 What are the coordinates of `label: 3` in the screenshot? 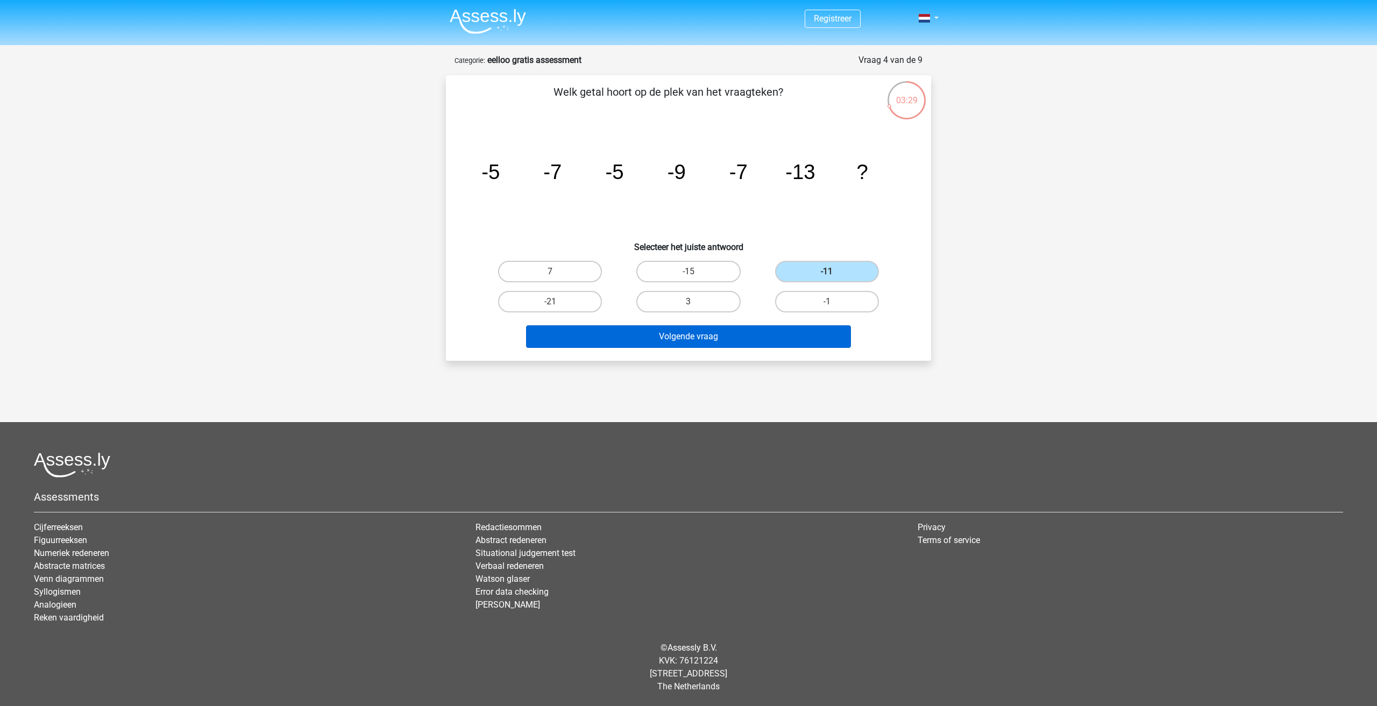 It's located at (688, 302).